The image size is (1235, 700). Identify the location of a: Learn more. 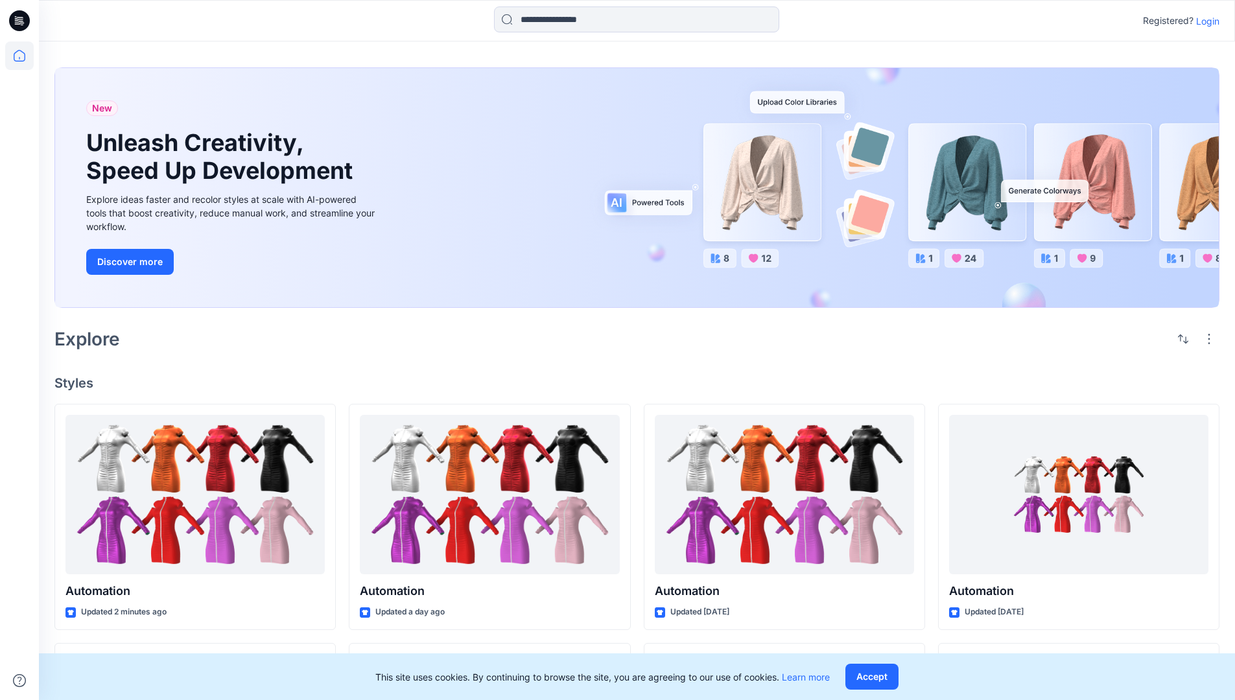
(806, 677).